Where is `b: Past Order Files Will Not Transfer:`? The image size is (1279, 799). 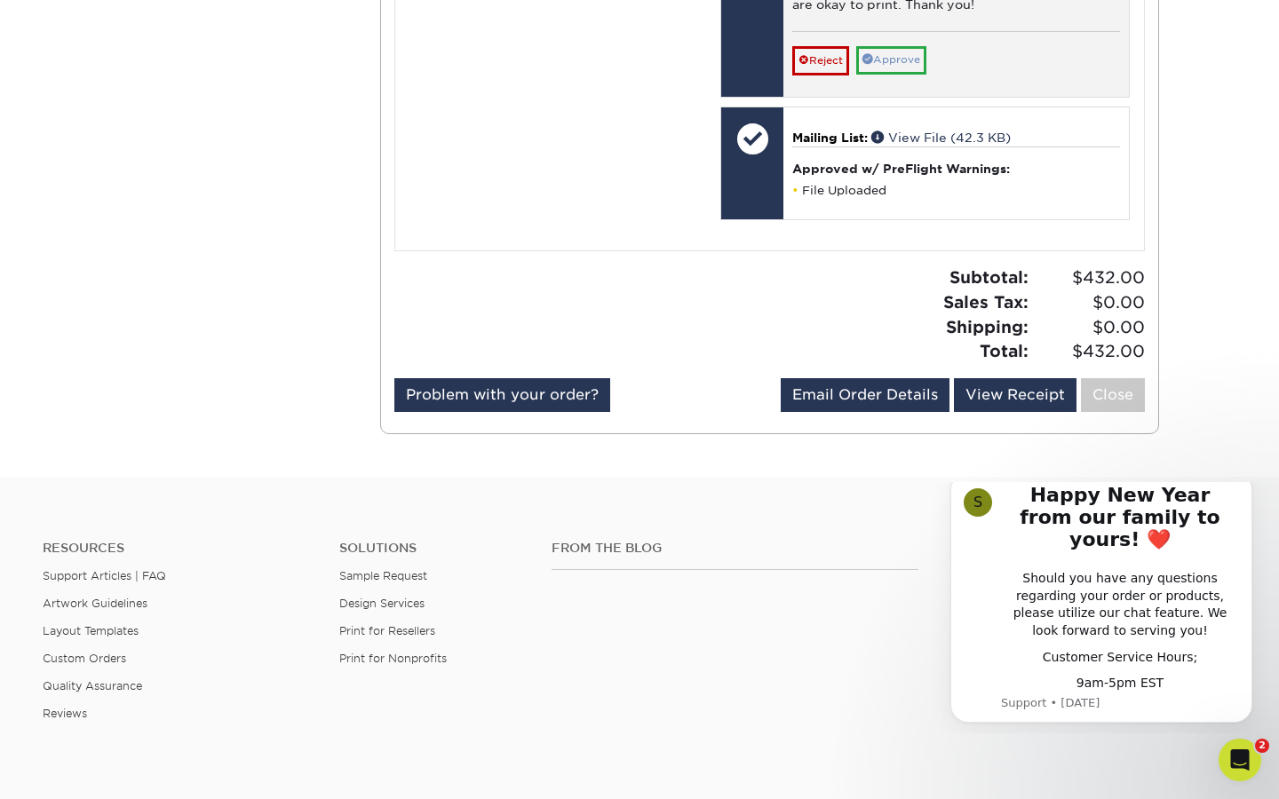
b: Past Order Files Will Not Transfer: is located at coordinates (136, 447).